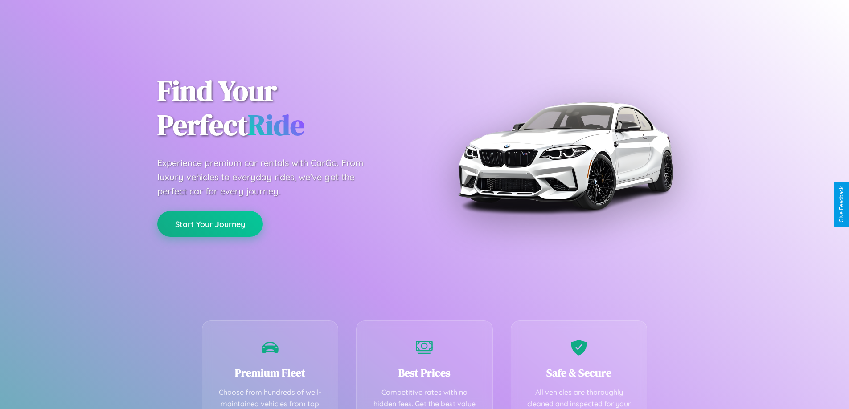  What do you see at coordinates (270, 373) in the screenshot?
I see `h3: Premium Fleet` at bounding box center [270, 373].